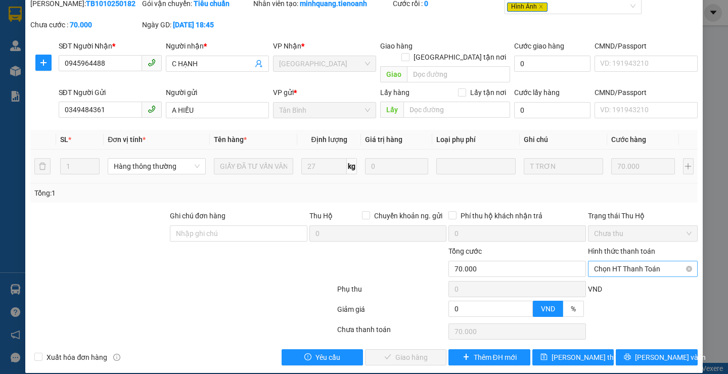  I want to click on label: Cước lấy hàng, so click(537, 92).